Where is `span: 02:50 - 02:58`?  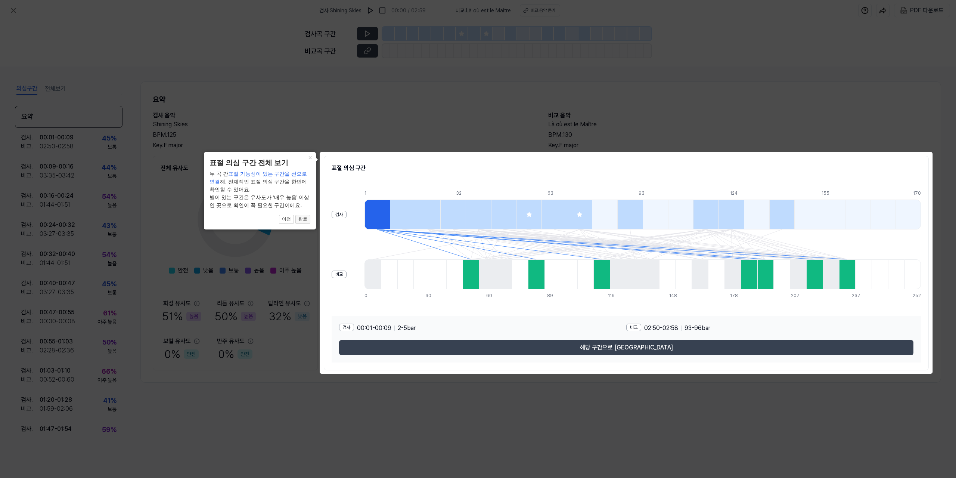 span: 02:50 - 02:58 is located at coordinates (661, 328).